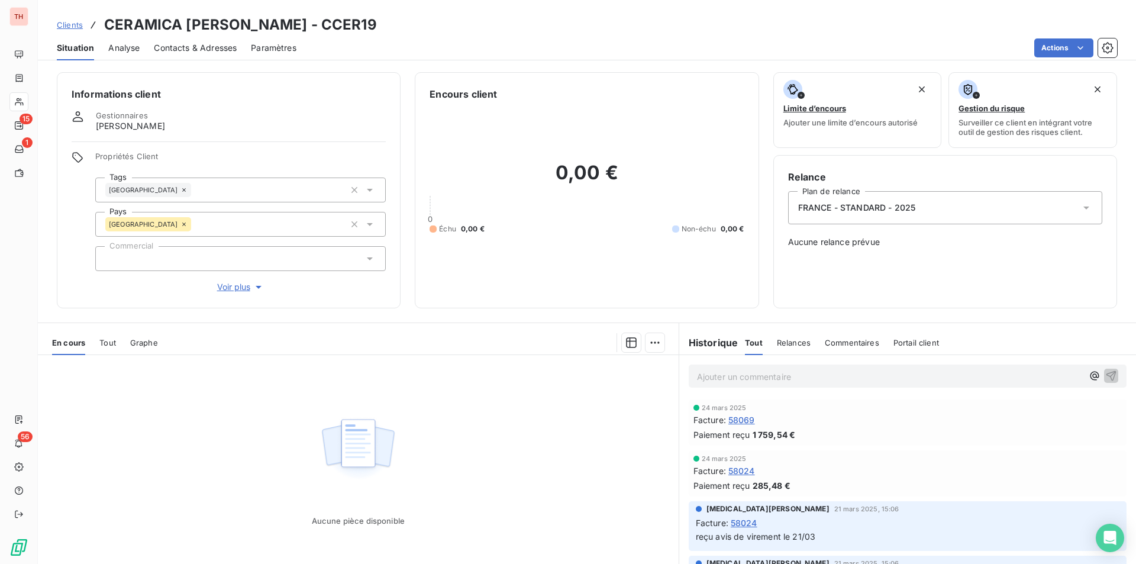 Image resolution: width=1136 pixels, height=564 pixels. What do you see at coordinates (273, 48) in the screenshot?
I see `span: Paramètres` at bounding box center [273, 48].